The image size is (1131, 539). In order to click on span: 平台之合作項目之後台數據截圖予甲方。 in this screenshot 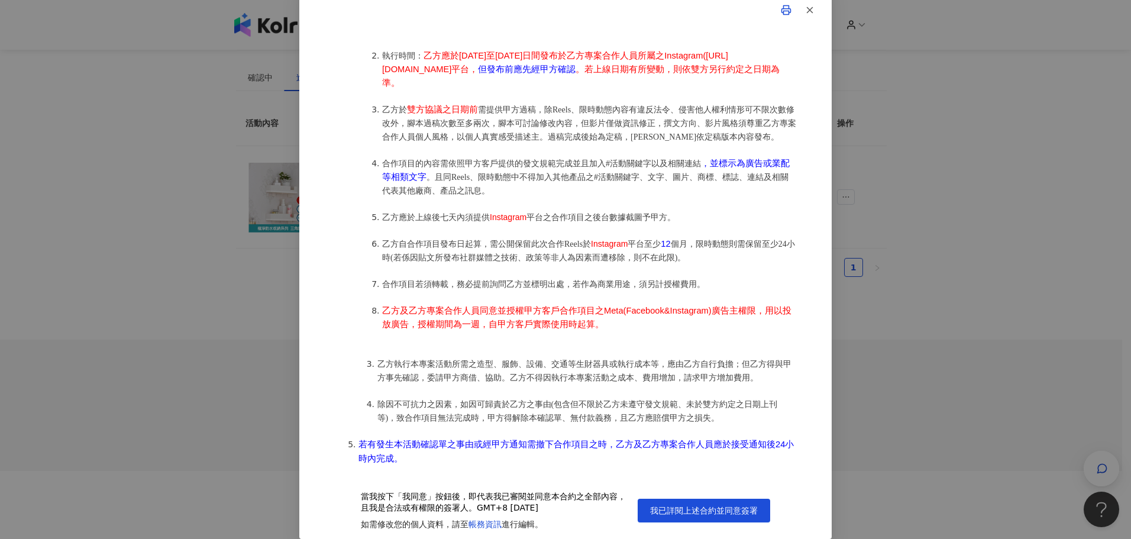, I will do `click(601, 217)`.